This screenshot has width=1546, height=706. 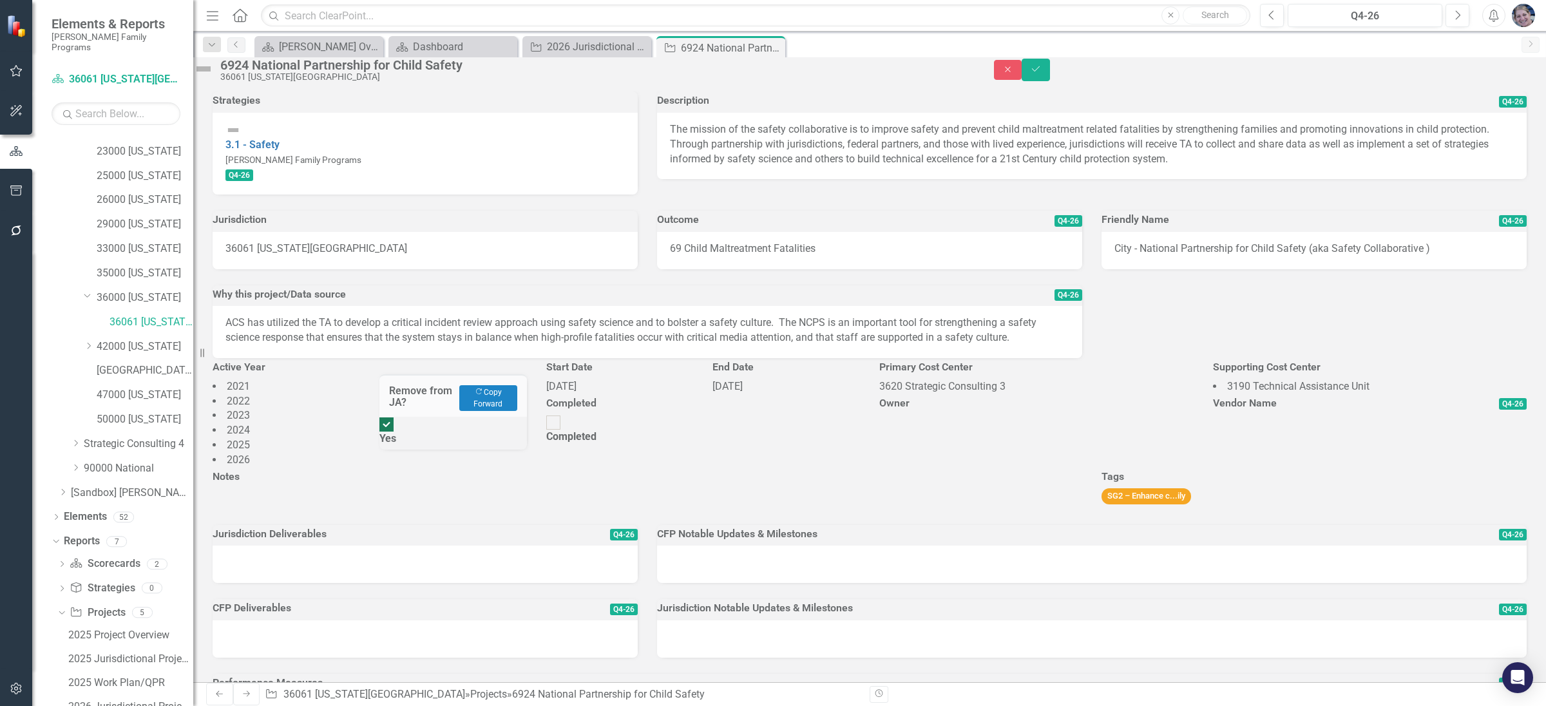 What do you see at coordinates (573, 294) in the screenshot?
I see `h3: Why this project/Data source` at bounding box center [573, 294].